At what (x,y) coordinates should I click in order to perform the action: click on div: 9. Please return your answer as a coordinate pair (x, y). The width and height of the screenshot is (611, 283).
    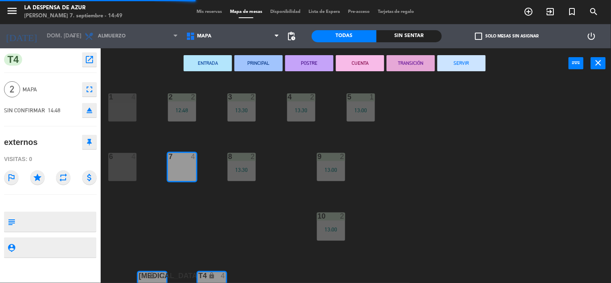
    Looking at the image, I should click on (318, 157).